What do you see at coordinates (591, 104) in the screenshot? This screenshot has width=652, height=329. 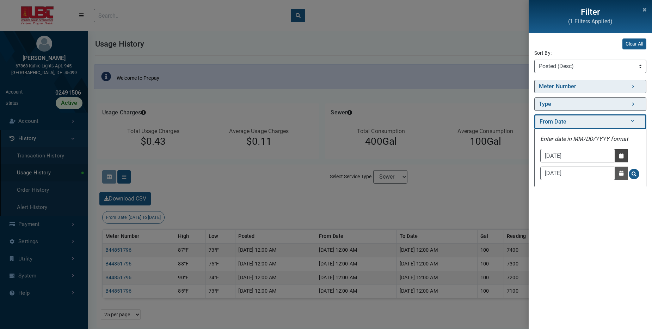 I see `a: Type` at bounding box center [591, 104].